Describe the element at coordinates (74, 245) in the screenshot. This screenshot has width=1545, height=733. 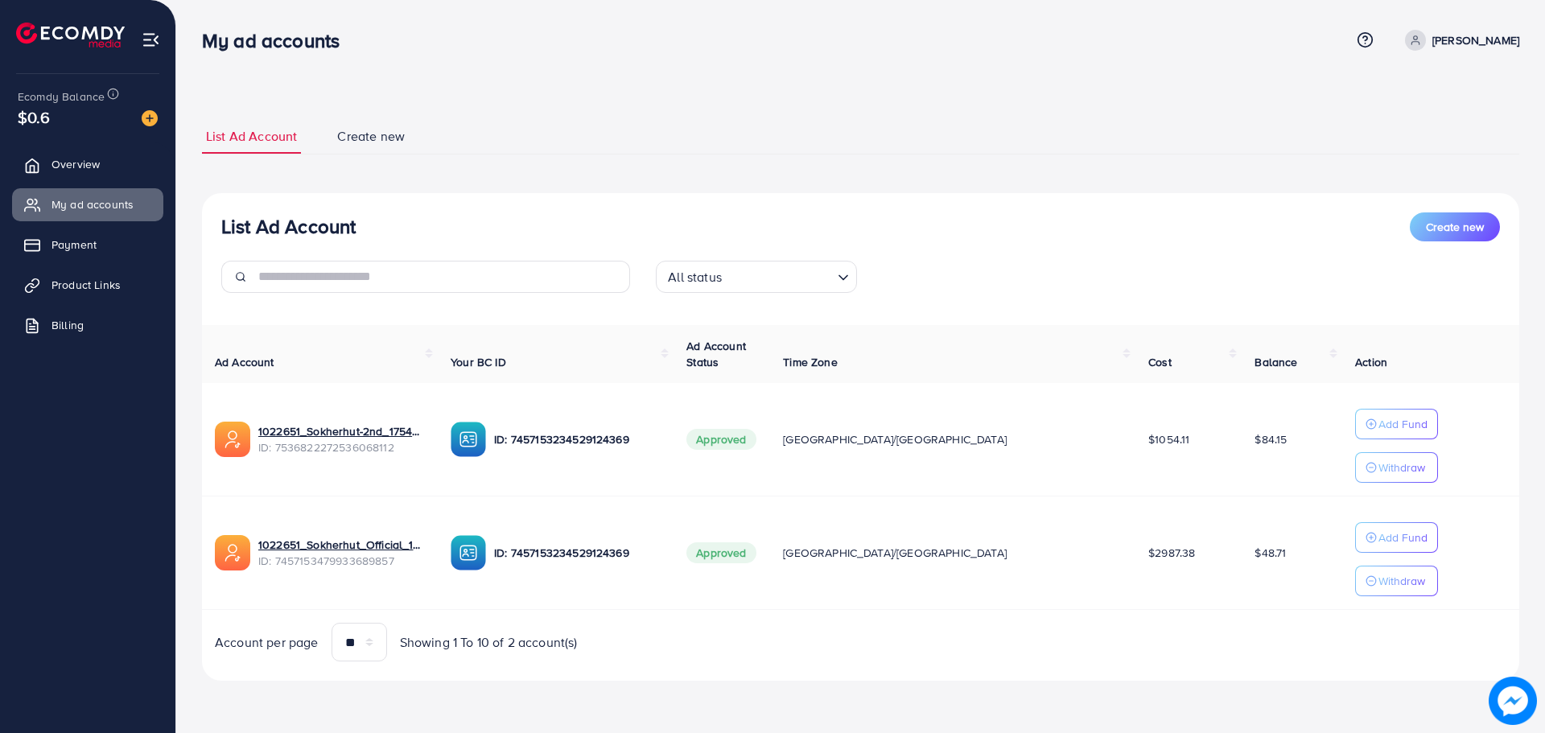
I see `span: Payment` at that location.